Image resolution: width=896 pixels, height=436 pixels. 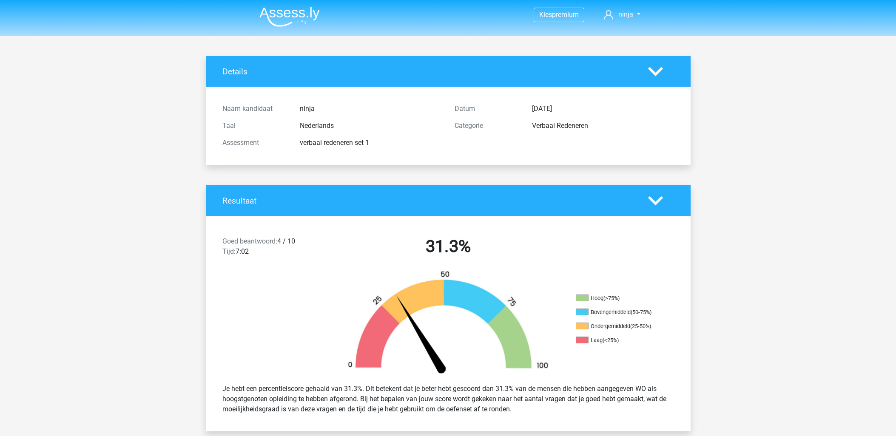 What do you see at coordinates (565, 14) in the screenshot?
I see `span: premium` at bounding box center [565, 14].